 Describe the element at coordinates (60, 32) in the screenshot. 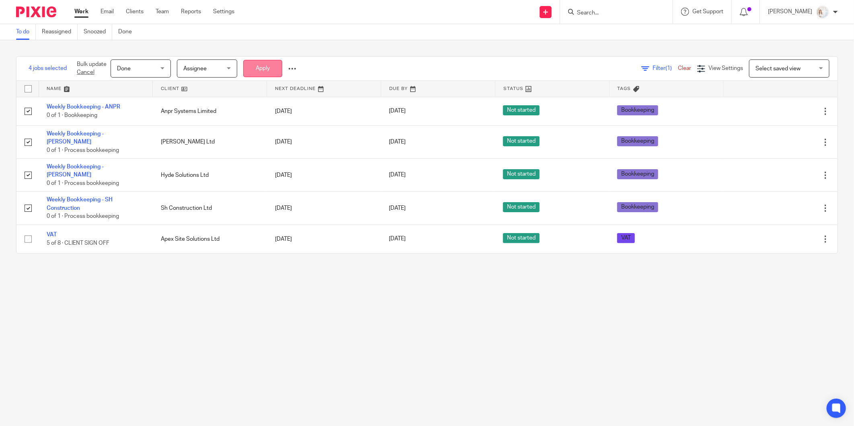

I see `a: Reassigned` at that location.